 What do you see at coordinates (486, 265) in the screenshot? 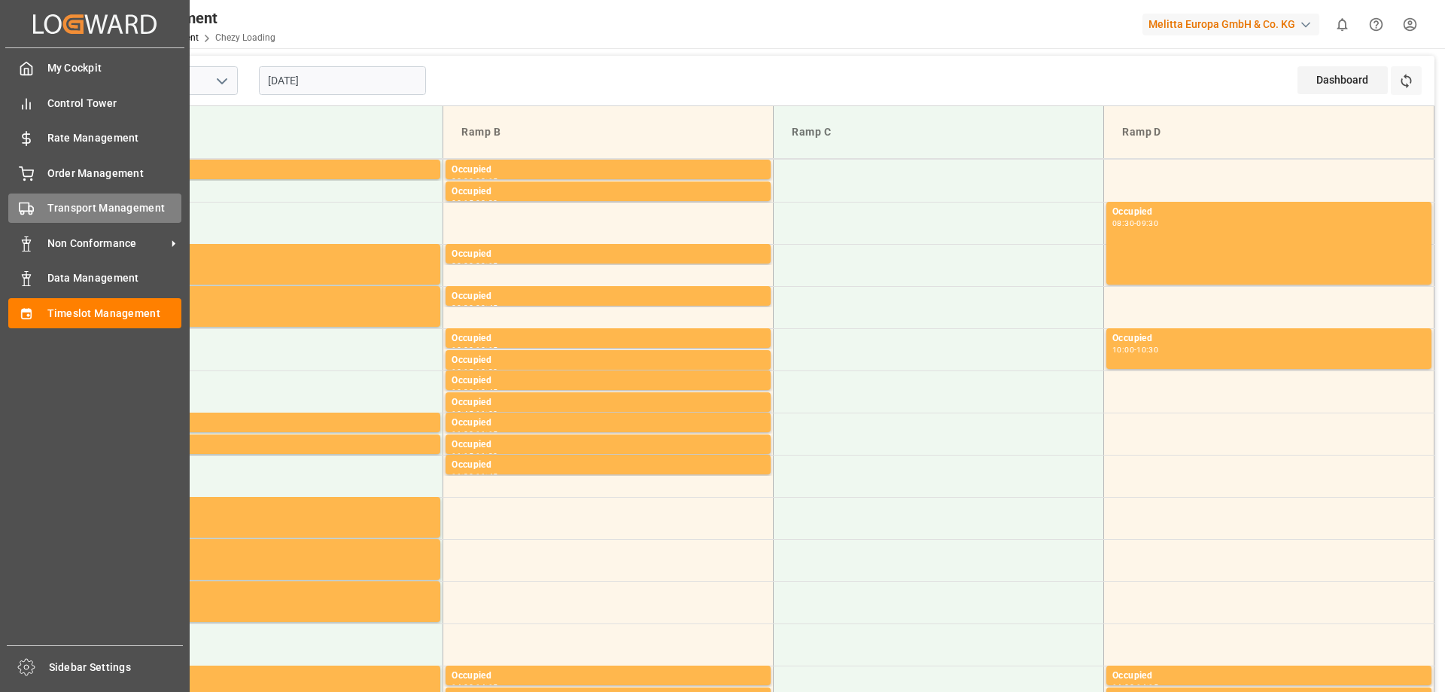
I see `div: 09:15` at bounding box center [486, 265].